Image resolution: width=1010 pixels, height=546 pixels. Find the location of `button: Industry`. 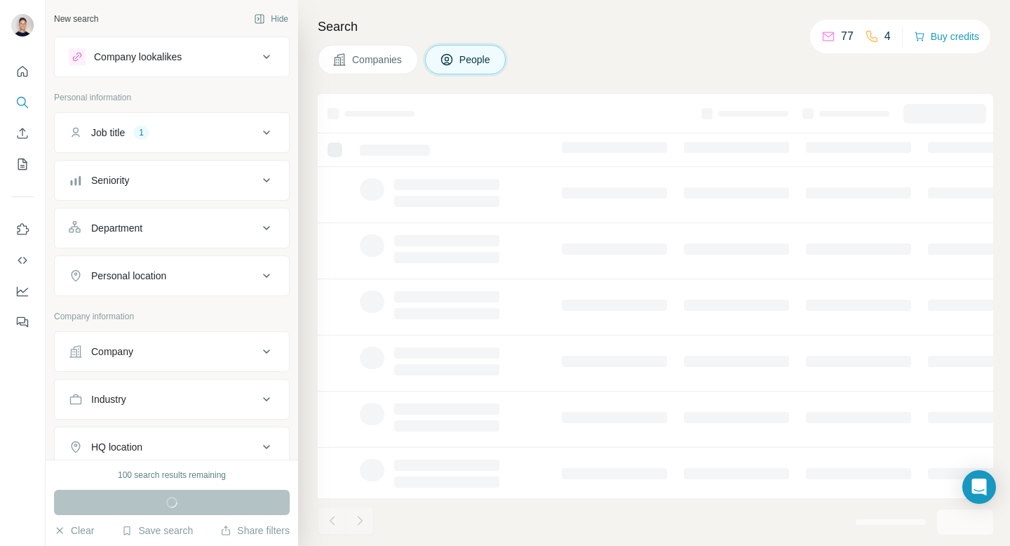

button: Industry is located at coordinates (172, 399).